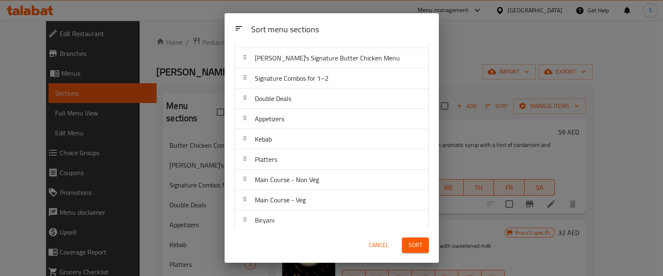  Describe the element at coordinates (415, 245) in the screenshot. I see `span: Sort` at that location.